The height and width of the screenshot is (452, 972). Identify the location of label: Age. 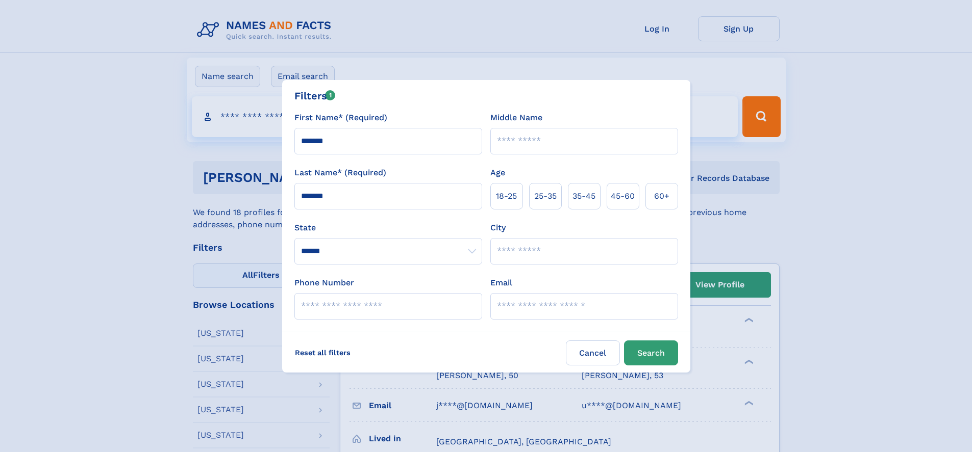
(497, 173).